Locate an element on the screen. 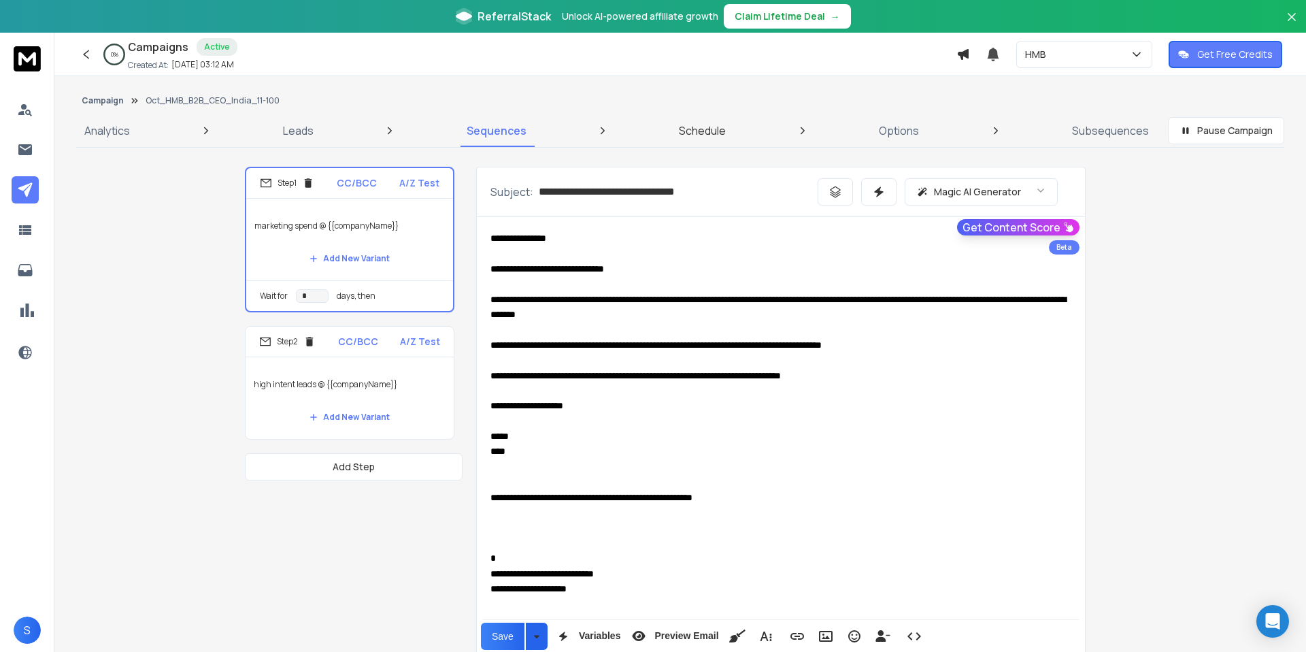 The image size is (1306, 652). span: S is located at coordinates (27, 630).